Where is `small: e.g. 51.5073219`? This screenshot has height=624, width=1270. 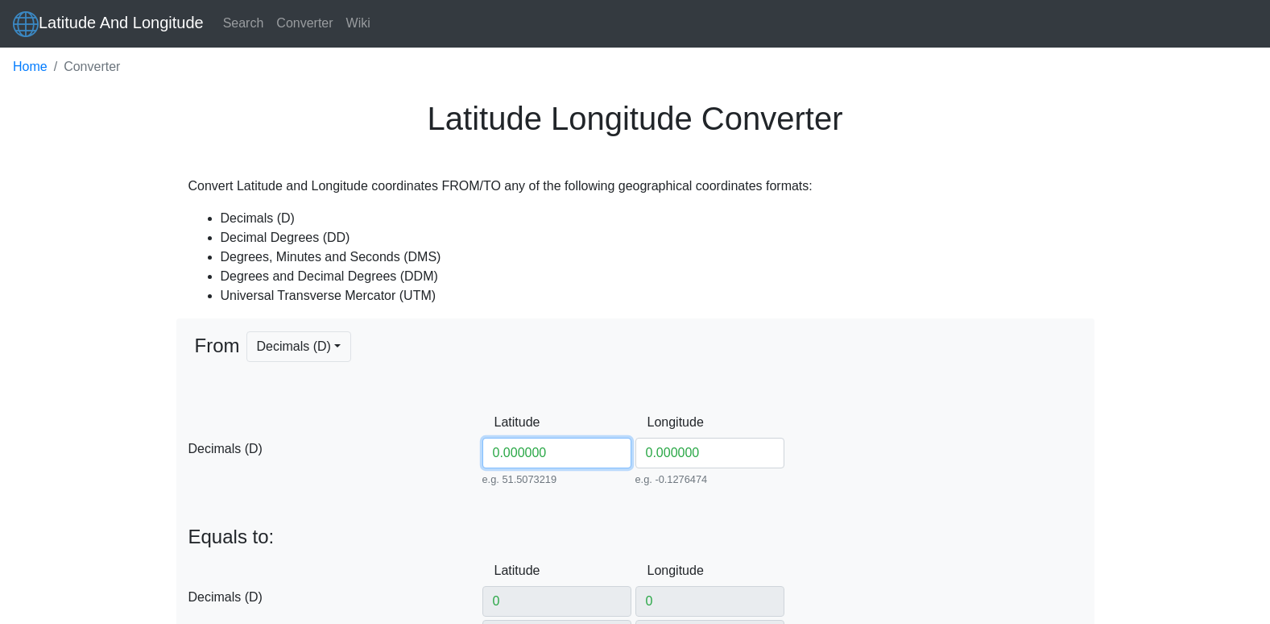
small: e.g. 51.5073219 is located at coordinates (557, 479).